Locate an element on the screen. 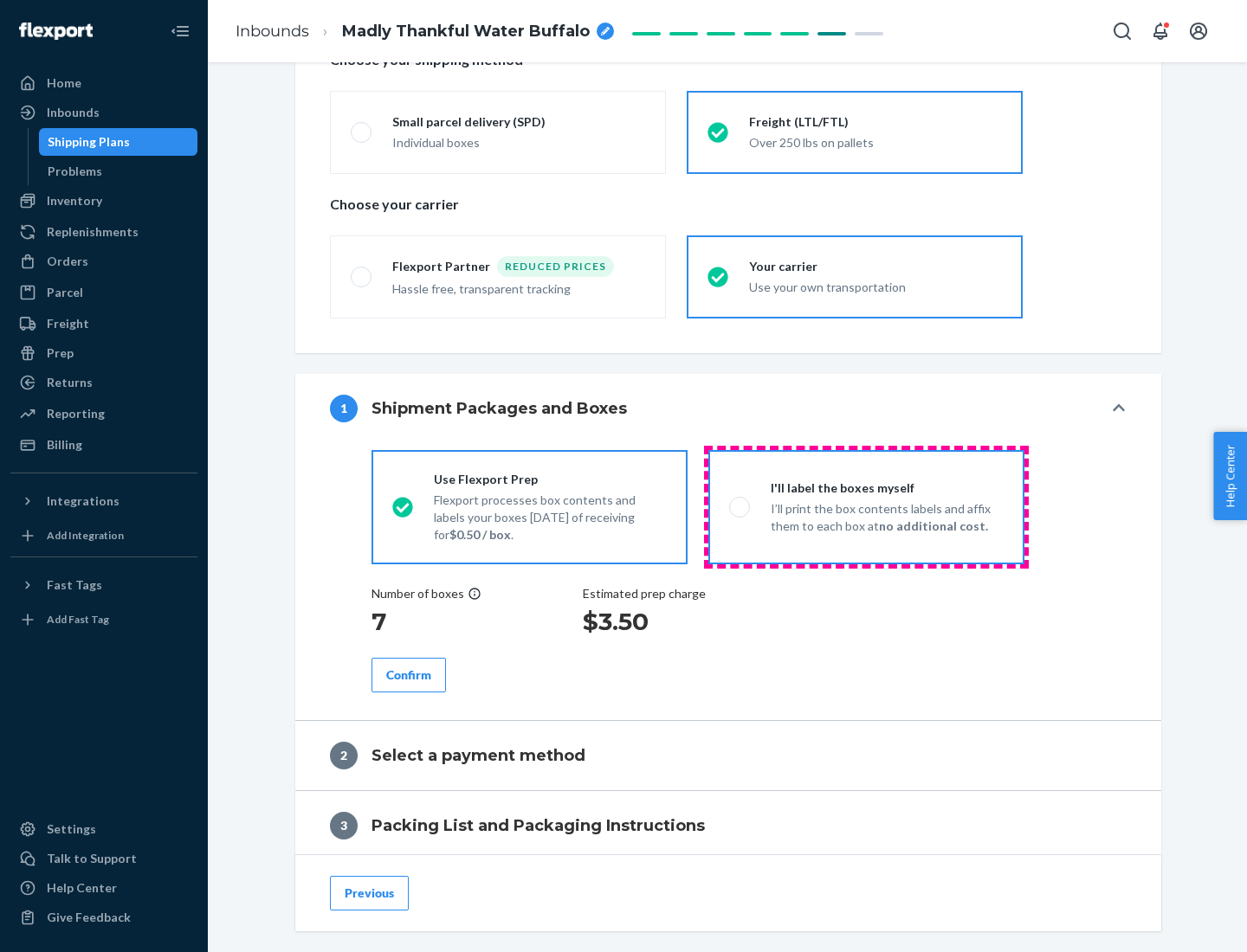 The width and height of the screenshot is (1247, 952). ol: breadcrumbs is located at coordinates (425, 31).